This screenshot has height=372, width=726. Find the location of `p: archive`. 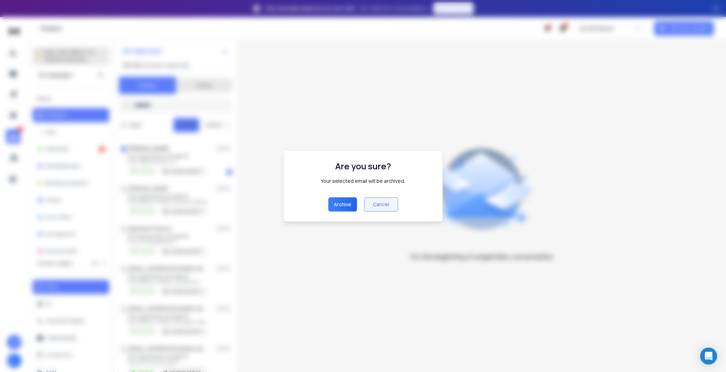

p: archive is located at coordinates (343, 205).